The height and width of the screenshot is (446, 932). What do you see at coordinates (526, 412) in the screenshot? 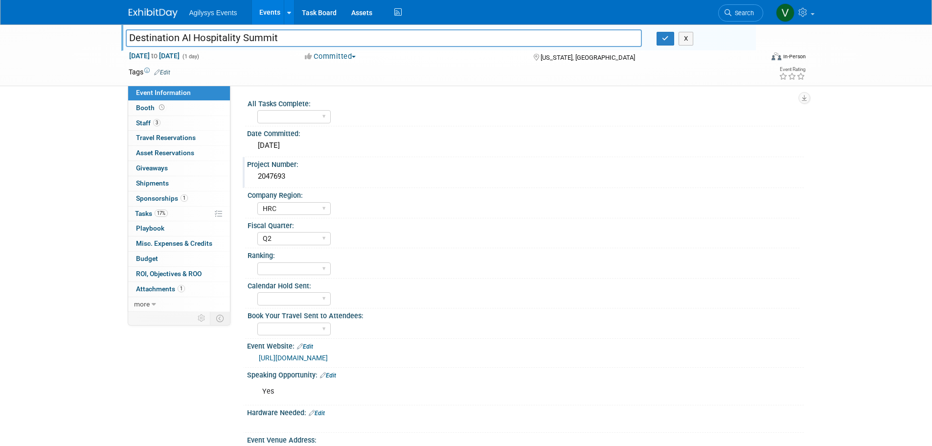
I see `div: Hardware Needed:` at bounding box center [526, 412].